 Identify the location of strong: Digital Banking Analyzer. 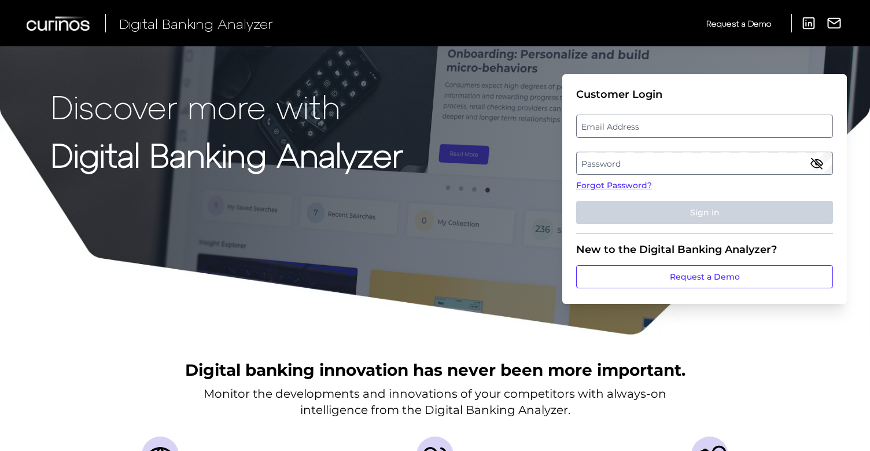
(227, 154).